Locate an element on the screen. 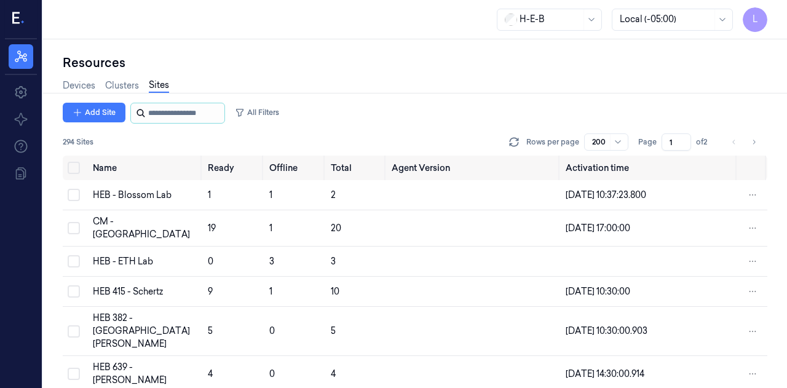 This screenshot has width=787, height=388. th: Activation time is located at coordinates (649, 168).